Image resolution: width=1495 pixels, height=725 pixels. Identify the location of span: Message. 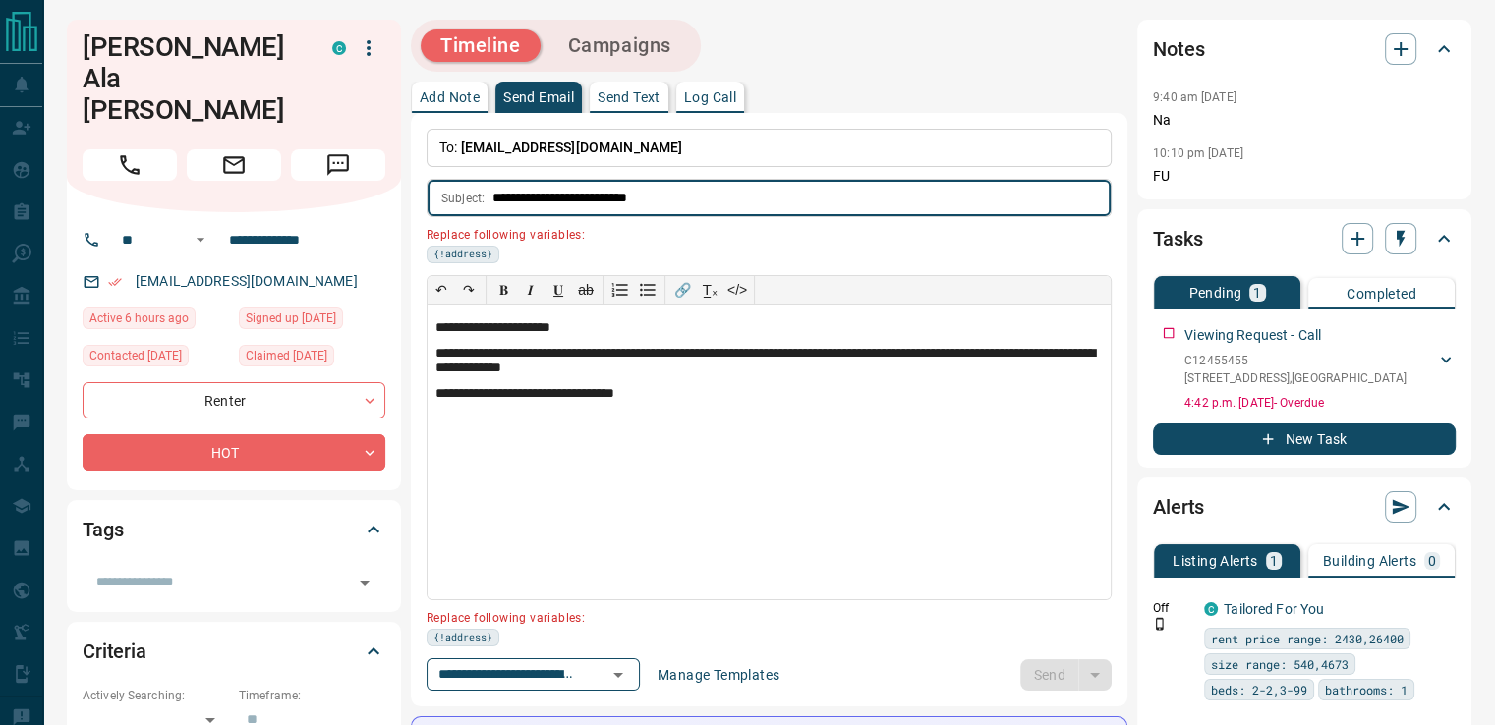
(338, 165).